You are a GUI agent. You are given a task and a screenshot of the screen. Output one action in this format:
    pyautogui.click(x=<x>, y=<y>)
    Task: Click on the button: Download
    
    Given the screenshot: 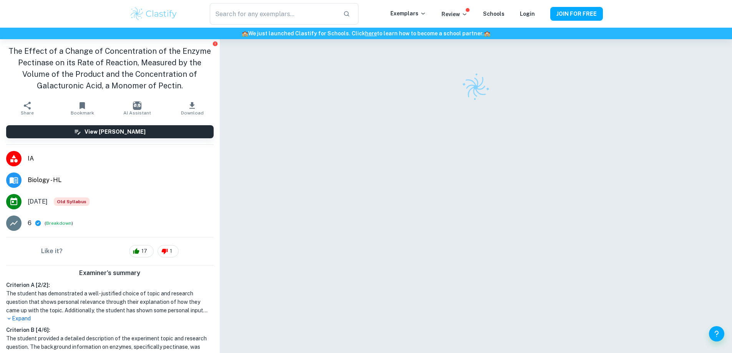 What is the action you would take?
    pyautogui.click(x=192, y=108)
    